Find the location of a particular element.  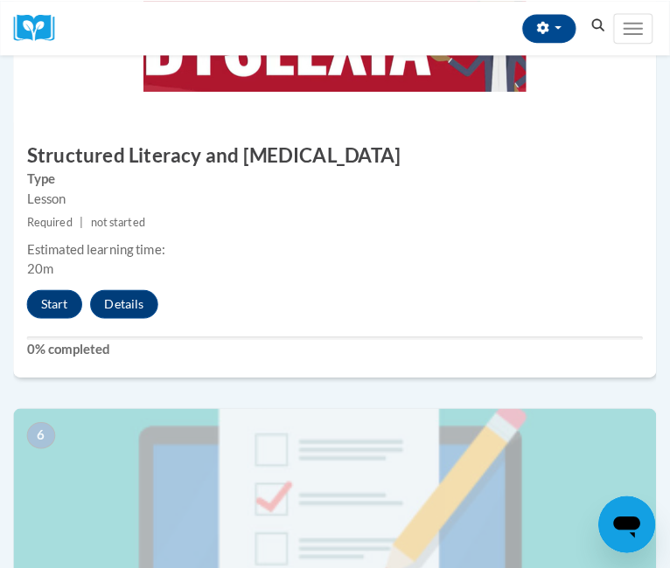

label: Type is located at coordinates (328, 175).